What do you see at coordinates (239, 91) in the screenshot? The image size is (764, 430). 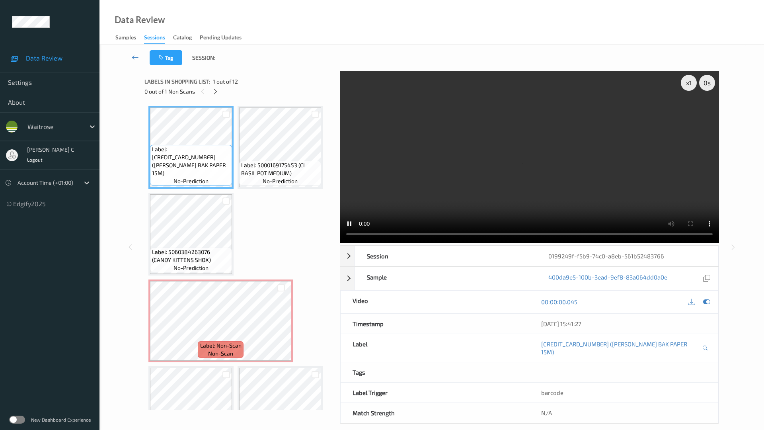 I see `div: 0 out of 1 Non Scans` at bounding box center [239, 91].